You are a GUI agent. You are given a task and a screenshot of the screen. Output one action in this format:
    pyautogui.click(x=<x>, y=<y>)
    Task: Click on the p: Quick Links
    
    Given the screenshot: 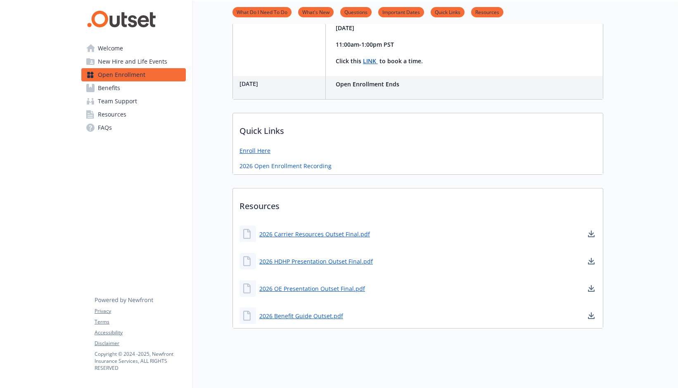 What is the action you would take?
    pyautogui.click(x=418, y=128)
    